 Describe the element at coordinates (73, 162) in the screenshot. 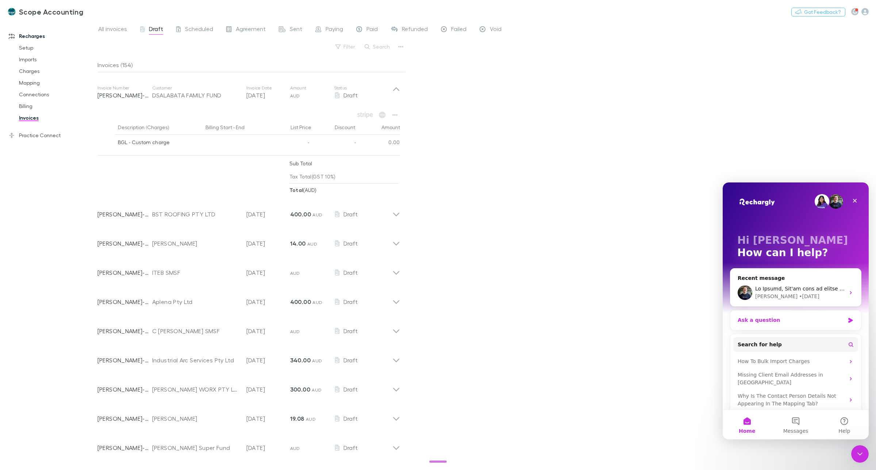

I see `button: Search for help` at that location.